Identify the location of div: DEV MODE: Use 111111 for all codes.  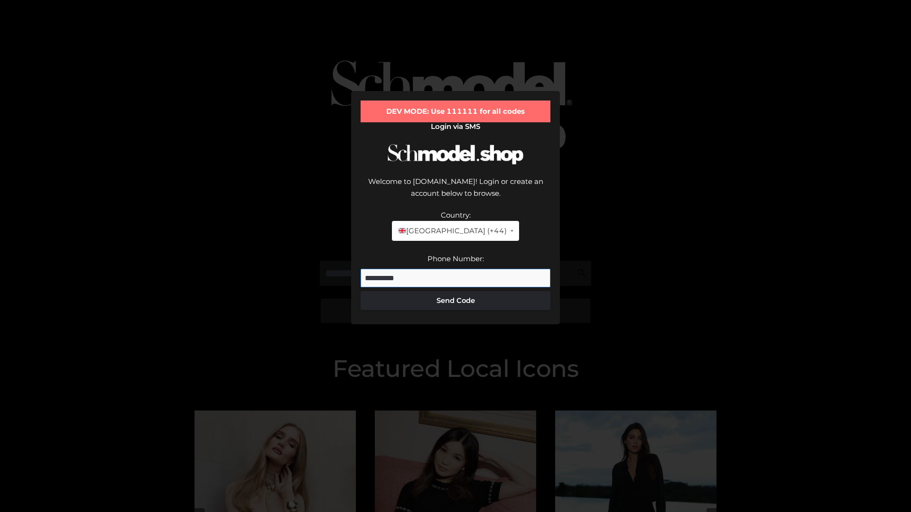
(455, 111).